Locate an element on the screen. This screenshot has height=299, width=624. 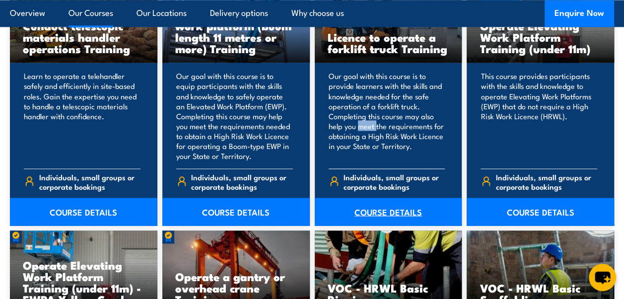
p: Our goal with this course is to equip participants with the skills and knowledge to safely operat... is located at coordinates (234, 116).